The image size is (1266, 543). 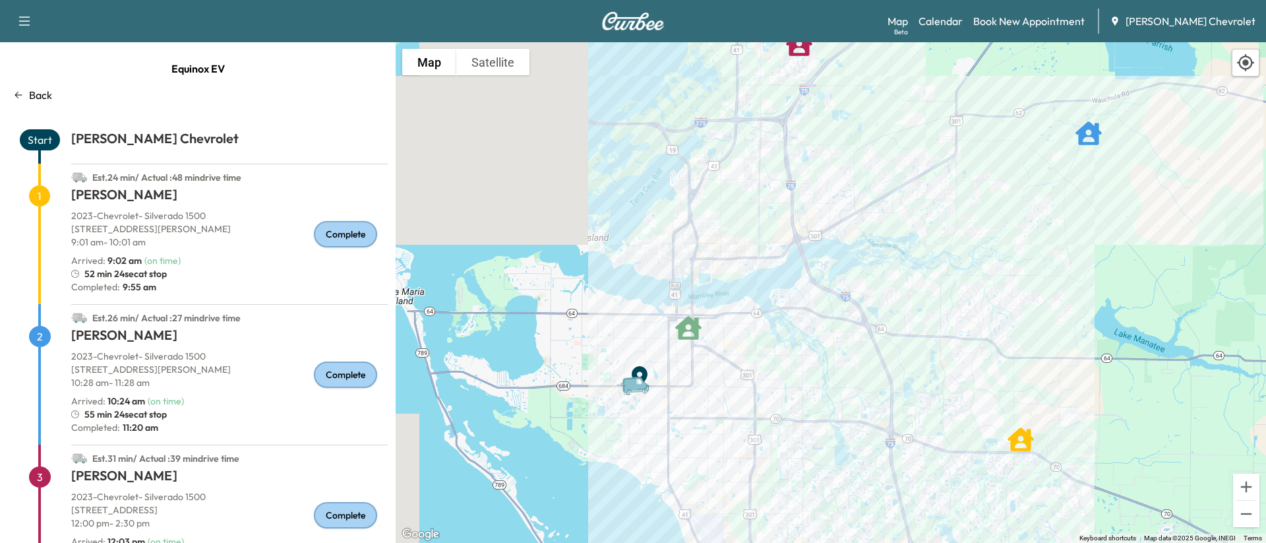 What do you see at coordinates (421, 534) in the screenshot?
I see `img: Google` at bounding box center [421, 534].